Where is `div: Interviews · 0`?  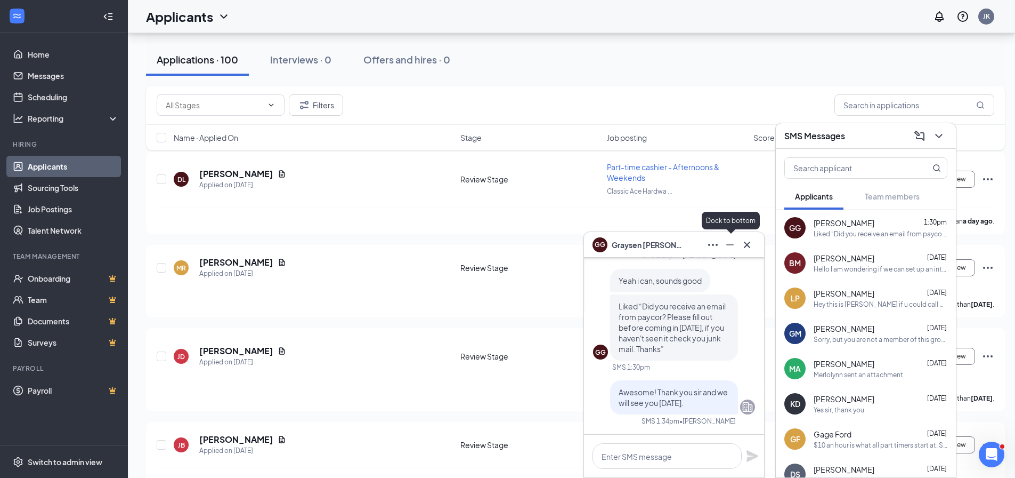
div: Interviews · 0 is located at coordinates (301, 59).